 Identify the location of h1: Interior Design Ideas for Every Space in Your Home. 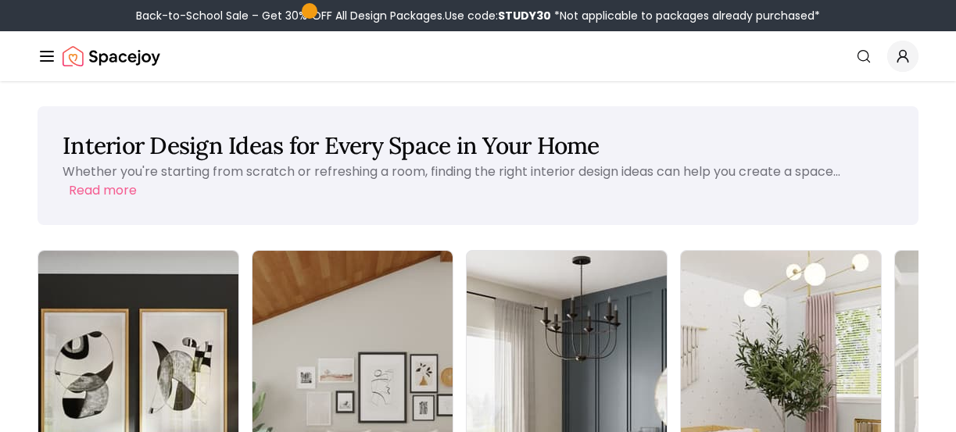
(477, 145).